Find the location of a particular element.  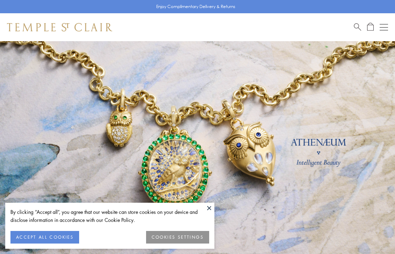

button: COOKIES SETTINGS is located at coordinates (177, 237).